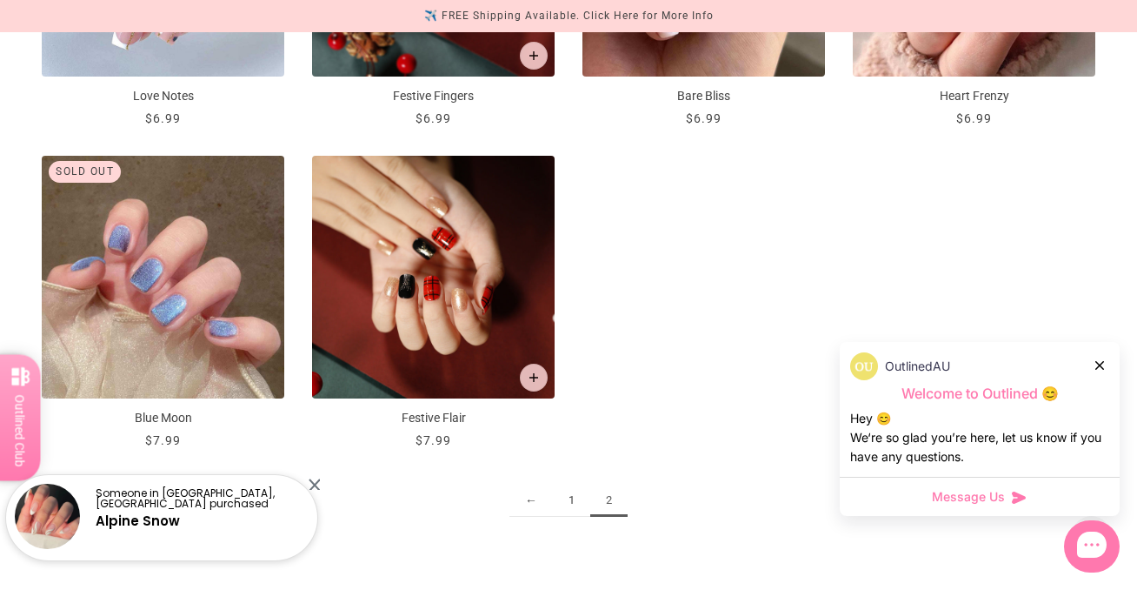 This screenshot has height=590, width=1137. I want to click on p: Welcome to Outlined 😊, so click(980, 393).